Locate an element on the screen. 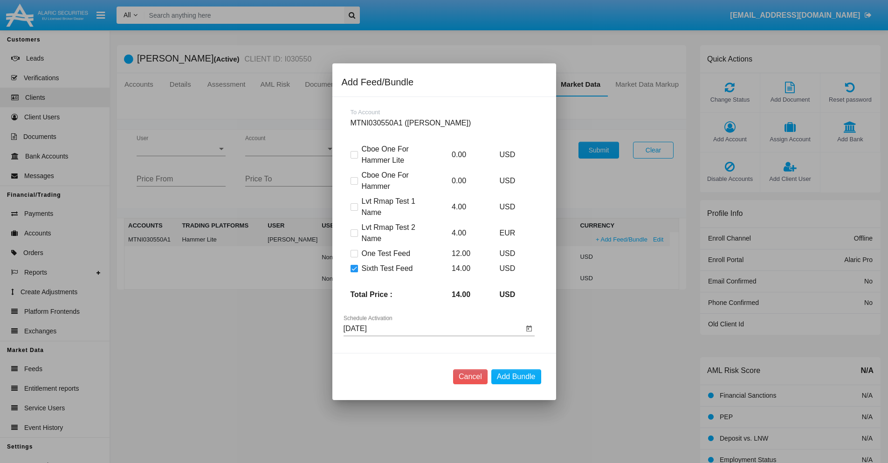  span: Cboe One For Hammer Lite is located at coordinates (397, 155).